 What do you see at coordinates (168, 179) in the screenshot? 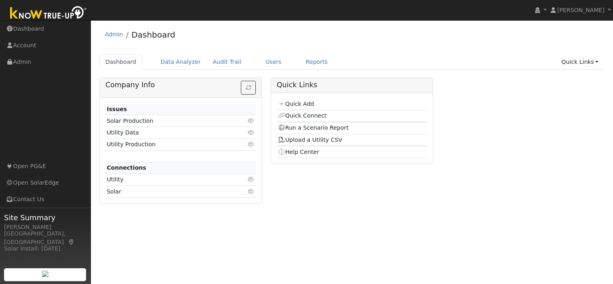
I see `td: Utility` at bounding box center [168, 179].